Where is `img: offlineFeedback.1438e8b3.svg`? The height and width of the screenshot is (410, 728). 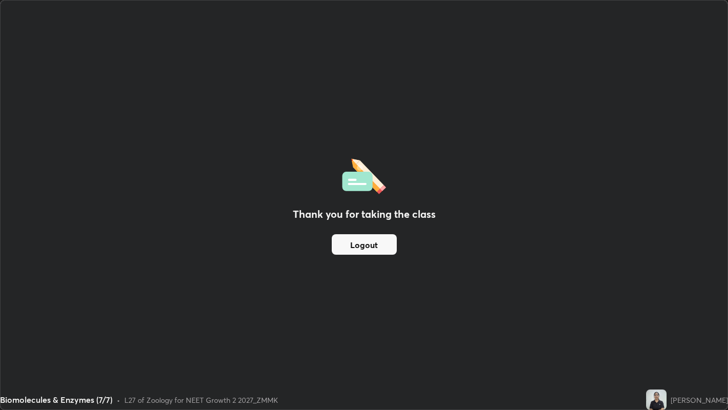 img: offlineFeedback.1438e8b3.svg is located at coordinates (364, 175).